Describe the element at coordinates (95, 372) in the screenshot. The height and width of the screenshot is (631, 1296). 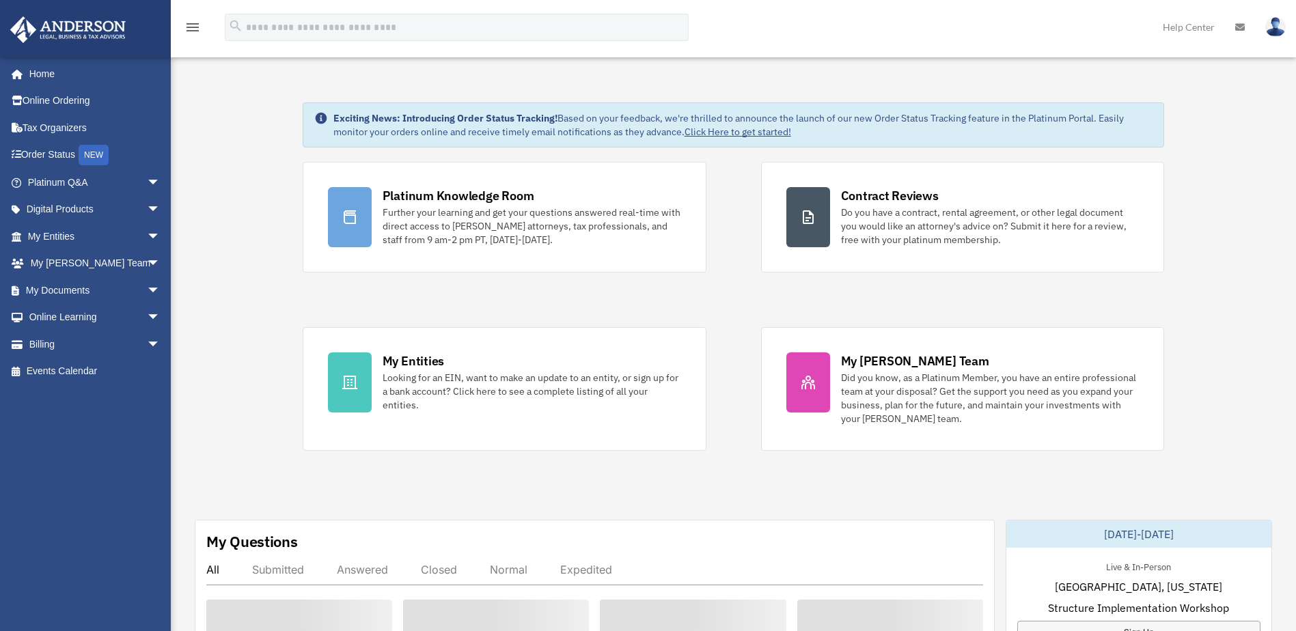
I see `a: Events Calendar` at that location.